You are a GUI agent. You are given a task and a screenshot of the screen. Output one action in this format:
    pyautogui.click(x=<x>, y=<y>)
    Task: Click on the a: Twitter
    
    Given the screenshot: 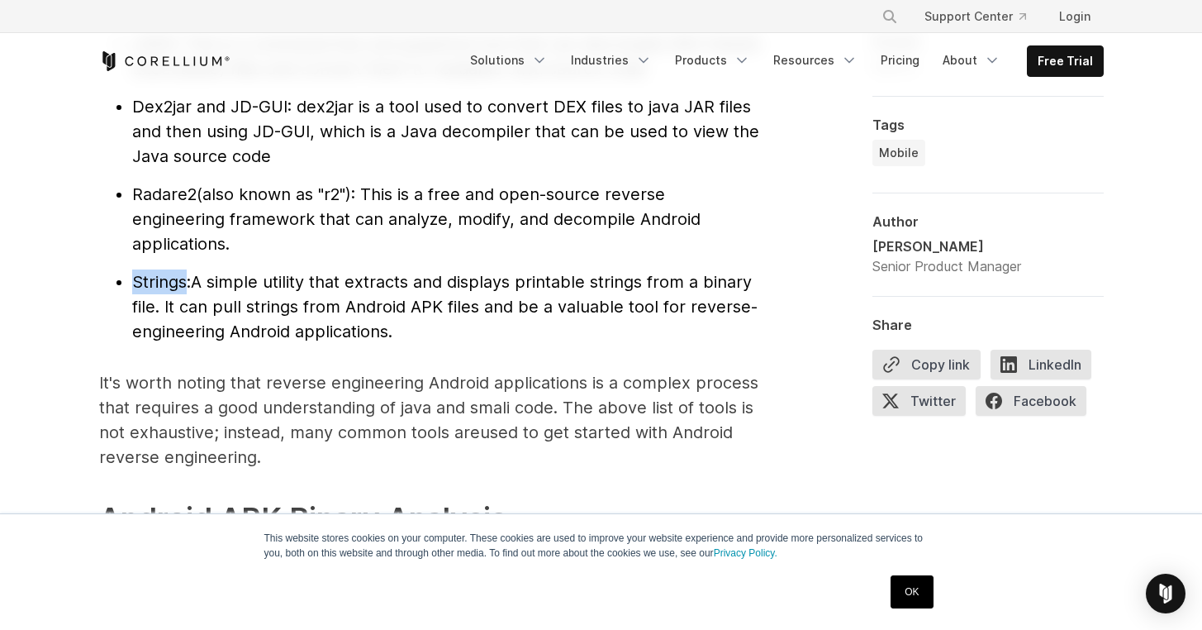 What is the action you would take?
    pyautogui.click(x=924, y=404)
    